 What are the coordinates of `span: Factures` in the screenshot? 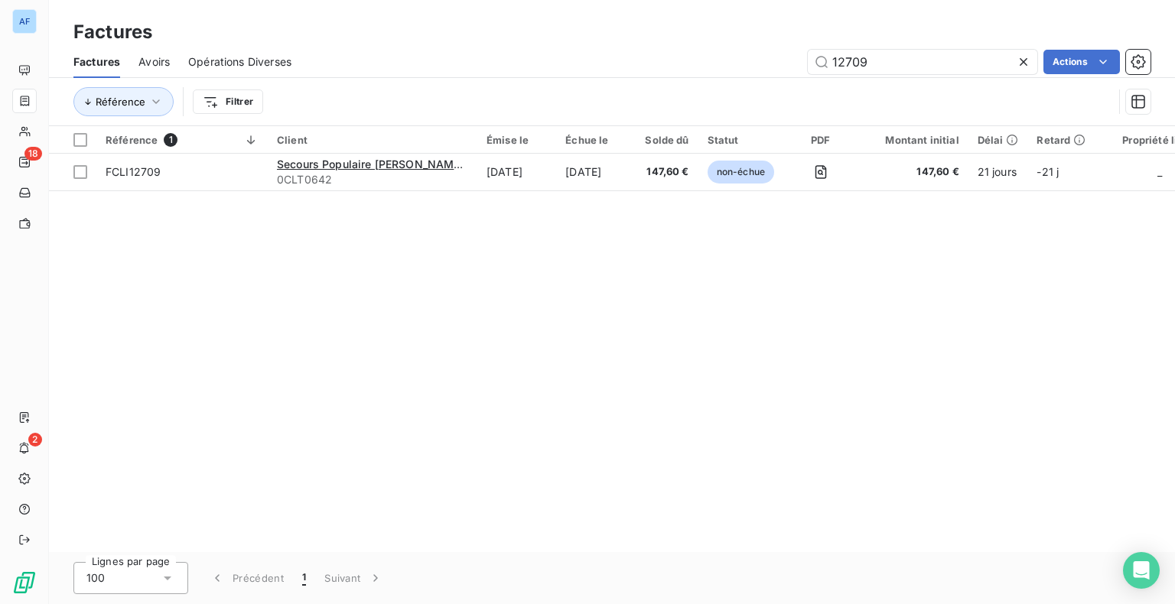 It's located at (96, 62).